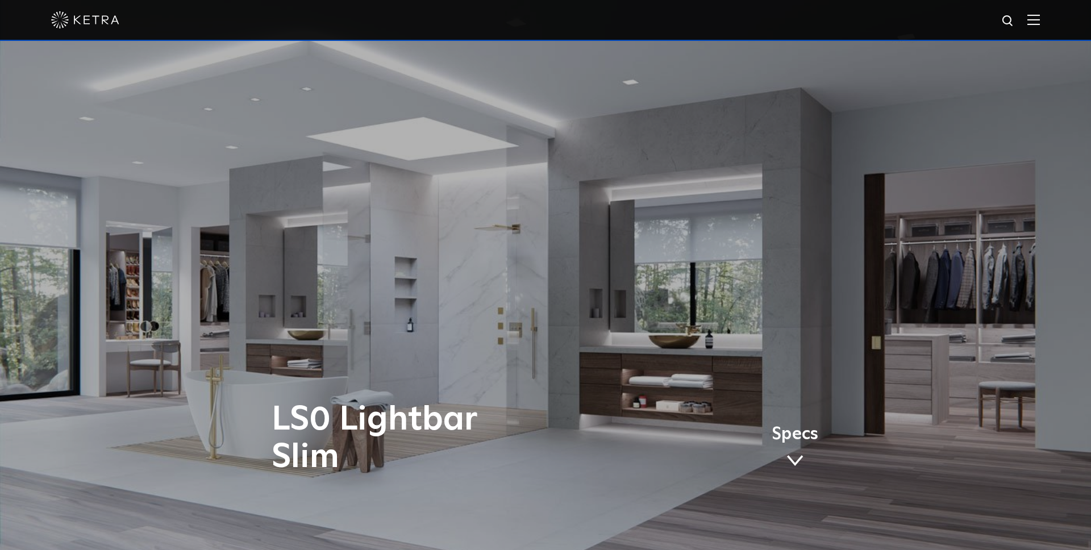  What do you see at coordinates (1008, 21) in the screenshot?
I see `img: search icon` at bounding box center [1008, 21].